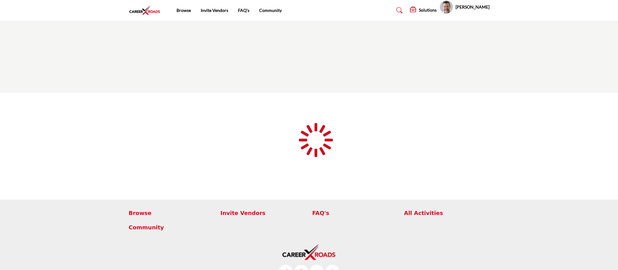 The image size is (618, 270). Describe the element at coordinates (146, 10) in the screenshot. I see `img: Site Logo` at that location.